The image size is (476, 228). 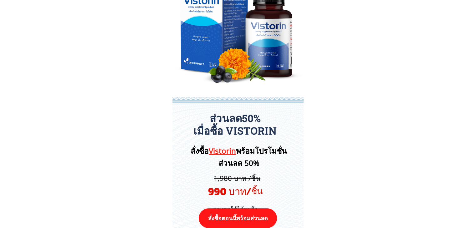 What do you see at coordinates (227, 191) in the screenshot?
I see `span: 990 บาท` at bounding box center [227, 191].